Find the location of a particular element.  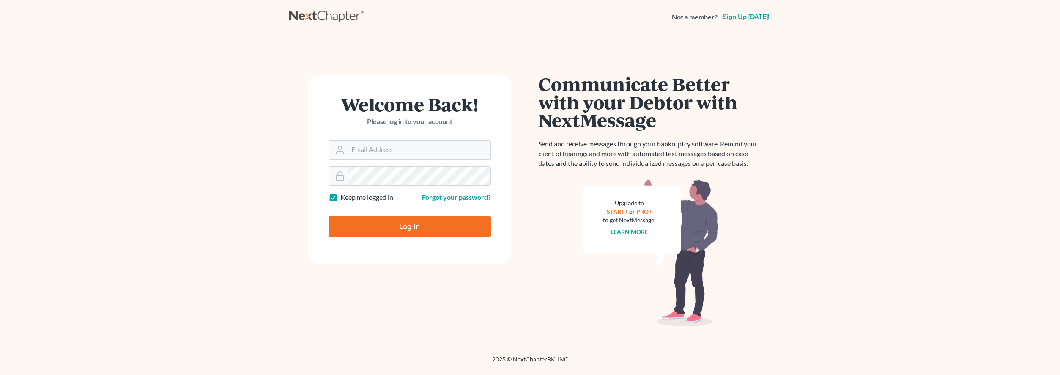

div: 2025 © NextChapterBK, INC is located at coordinates (530, 362).